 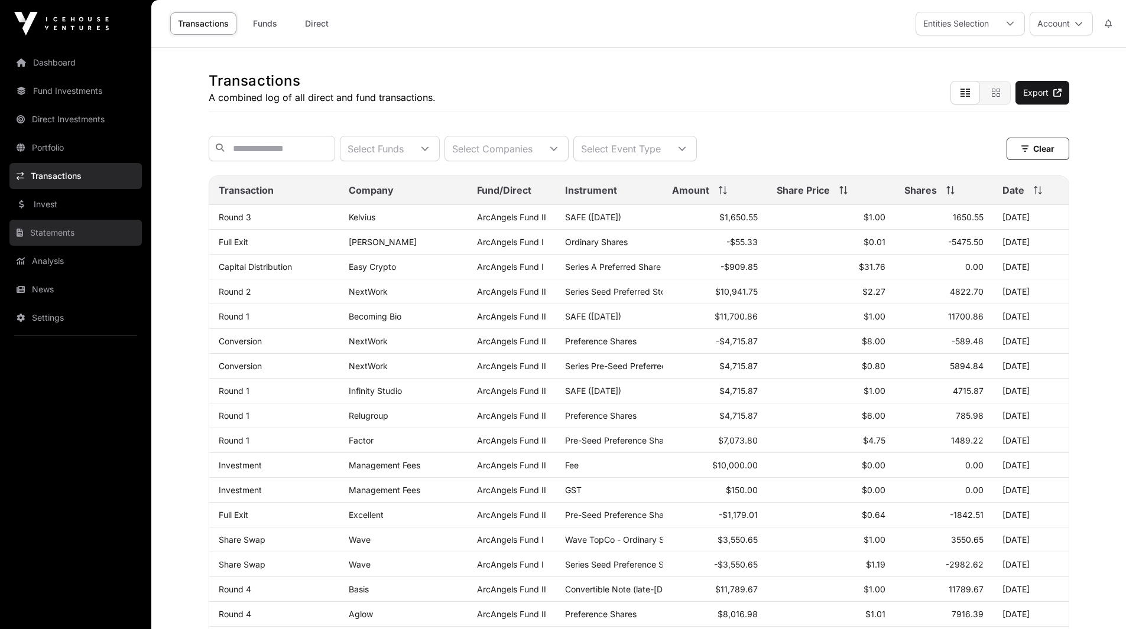 I want to click on td: $10,941.75, so click(x=714, y=292).